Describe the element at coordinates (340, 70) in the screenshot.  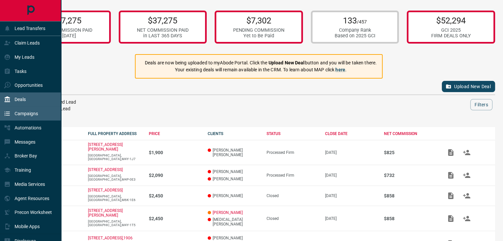
I see `a: here` at that location.